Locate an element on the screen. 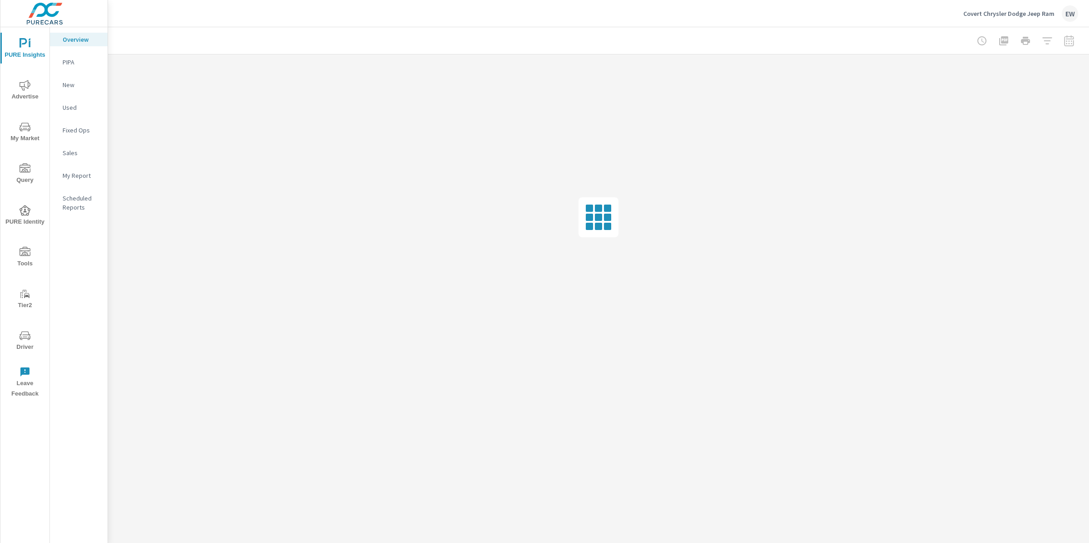 Image resolution: width=1089 pixels, height=543 pixels. p: My Report is located at coordinates (81, 176).